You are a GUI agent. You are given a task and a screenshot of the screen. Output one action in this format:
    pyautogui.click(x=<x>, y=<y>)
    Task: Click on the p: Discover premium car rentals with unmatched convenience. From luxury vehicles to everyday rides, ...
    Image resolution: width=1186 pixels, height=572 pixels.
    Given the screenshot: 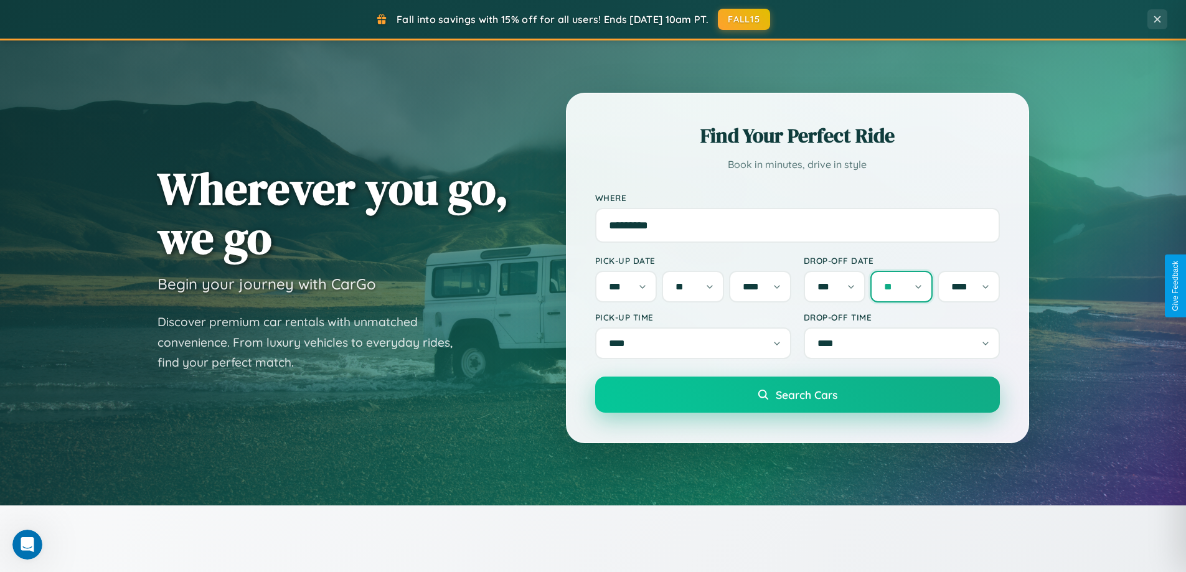 What is the action you would take?
    pyautogui.click(x=313, y=343)
    